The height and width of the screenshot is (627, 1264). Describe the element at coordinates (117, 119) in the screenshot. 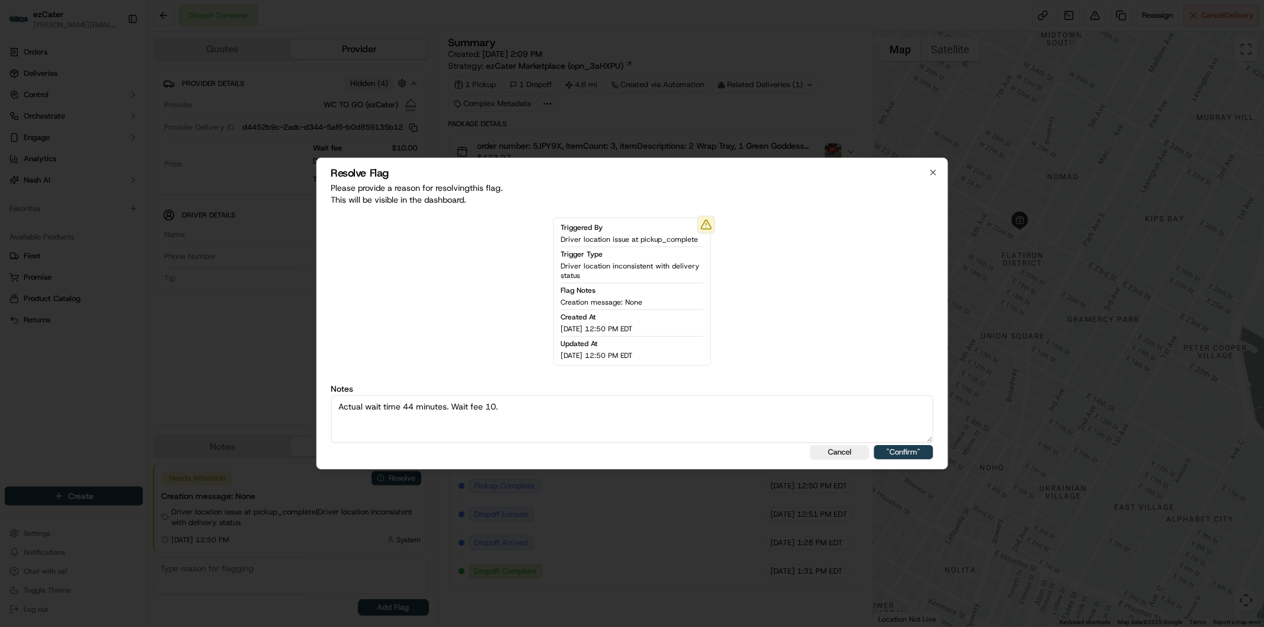

I see `div: Start new chat` at that location.